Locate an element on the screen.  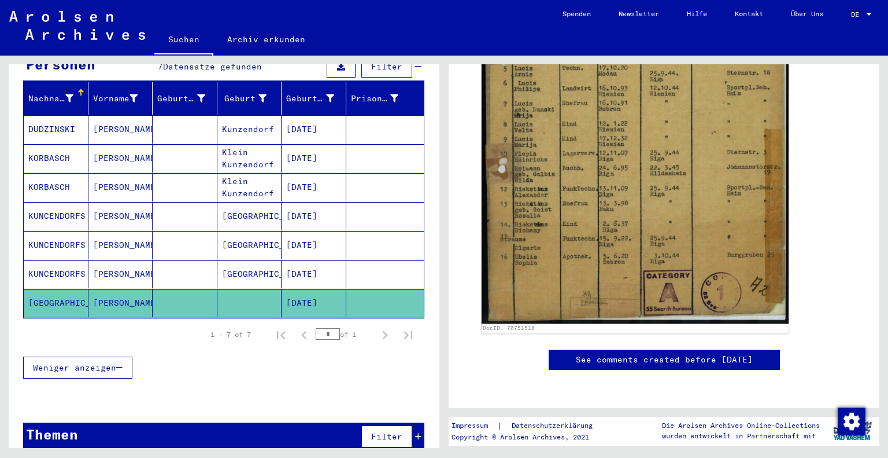
p: wurden entwickelt in Partnerschaft mit is located at coordinates (741, 436).